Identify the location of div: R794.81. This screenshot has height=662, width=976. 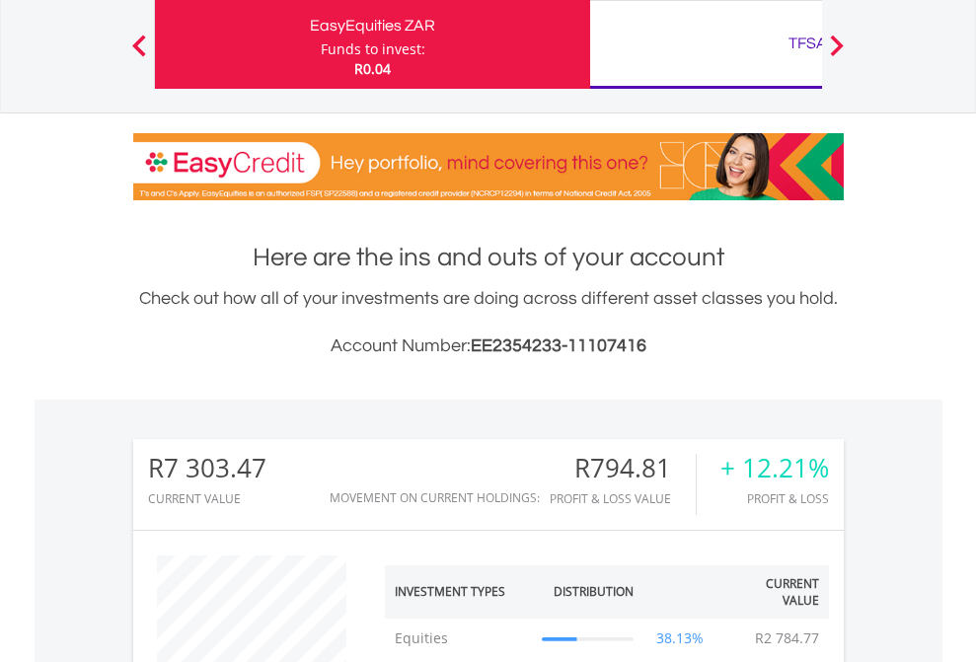
(623, 468).